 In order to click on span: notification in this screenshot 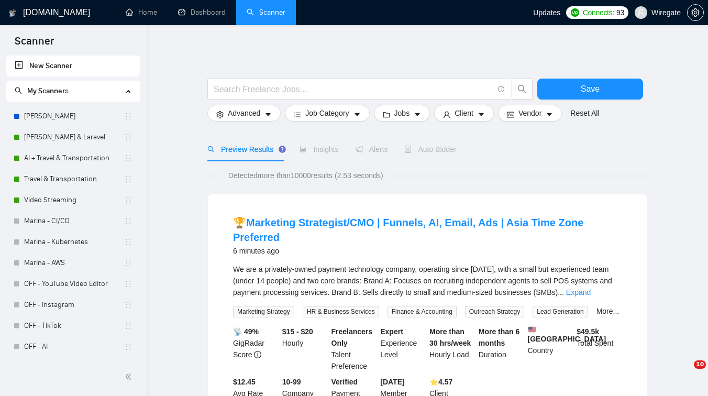, I will do `click(359, 149)`.